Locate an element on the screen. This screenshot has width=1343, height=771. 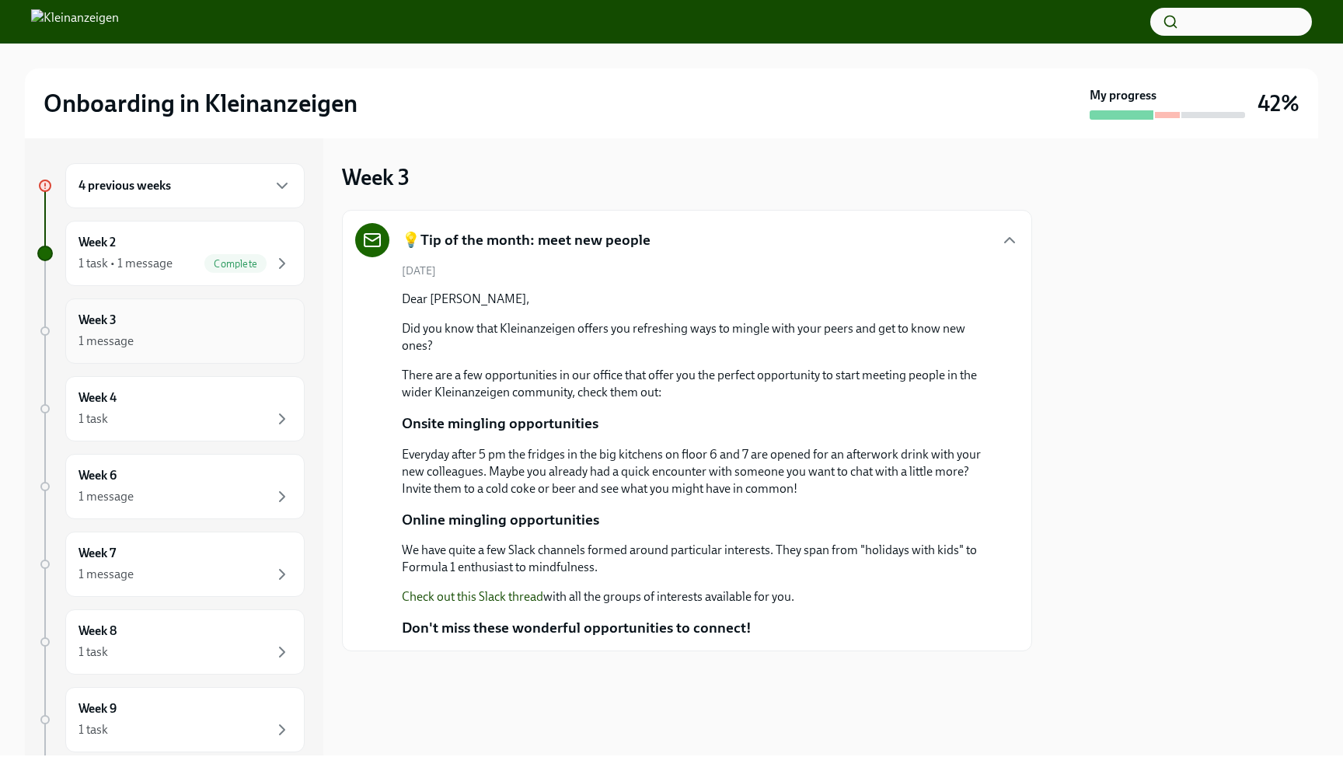
a: Check out this Slack thread is located at coordinates (473, 596).